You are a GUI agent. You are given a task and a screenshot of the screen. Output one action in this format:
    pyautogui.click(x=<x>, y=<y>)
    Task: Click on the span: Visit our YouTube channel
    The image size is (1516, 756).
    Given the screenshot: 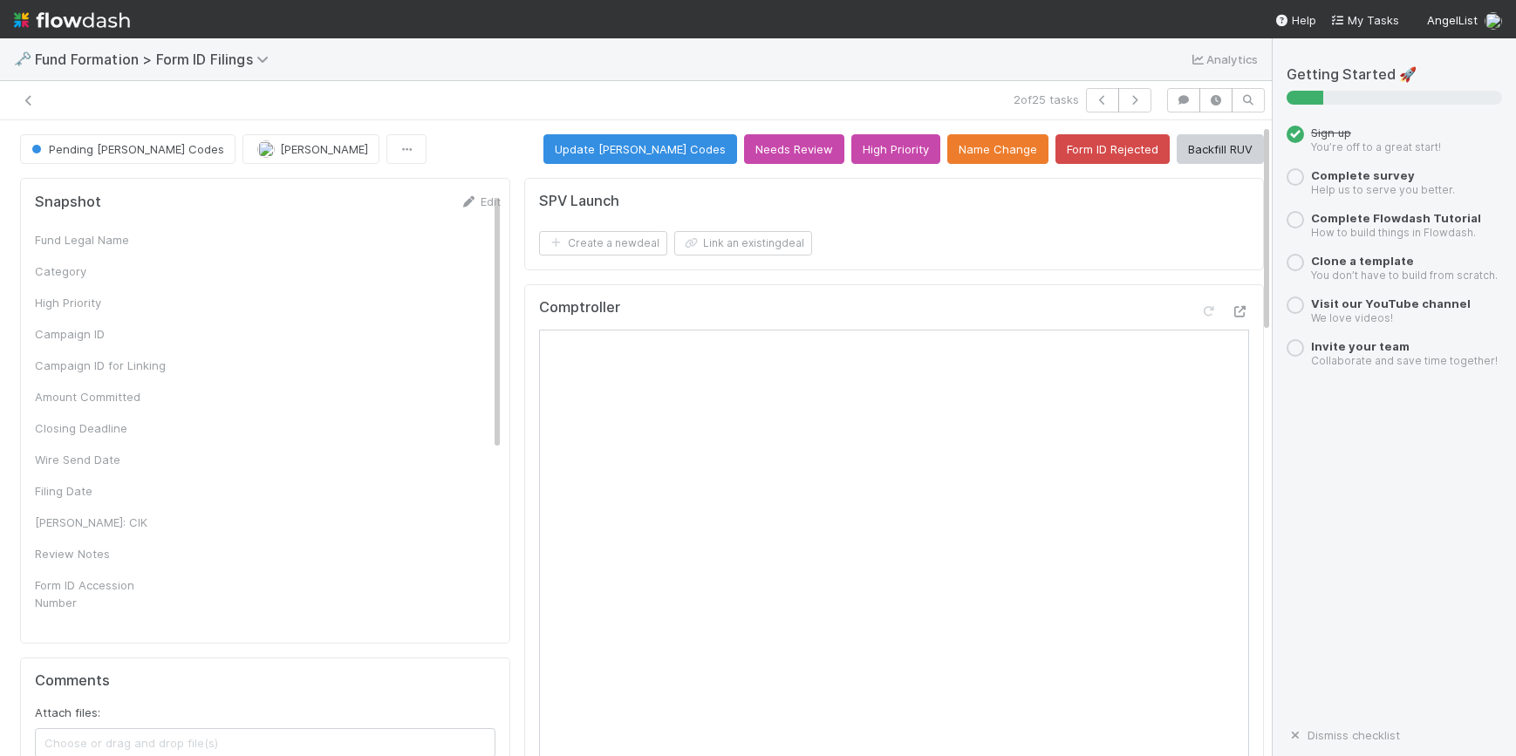 What is the action you would take?
    pyautogui.click(x=1390, y=303)
    